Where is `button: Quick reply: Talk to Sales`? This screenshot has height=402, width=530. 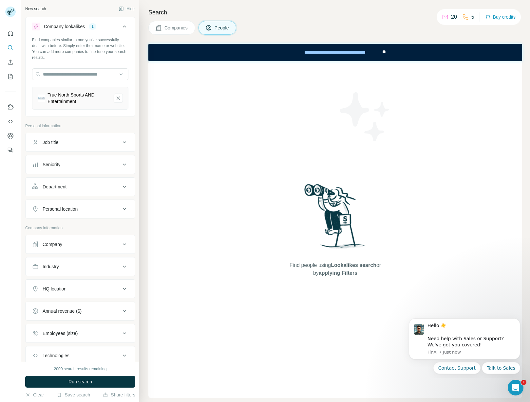
button: Quick reply: Talk to Sales is located at coordinates (102, 56).